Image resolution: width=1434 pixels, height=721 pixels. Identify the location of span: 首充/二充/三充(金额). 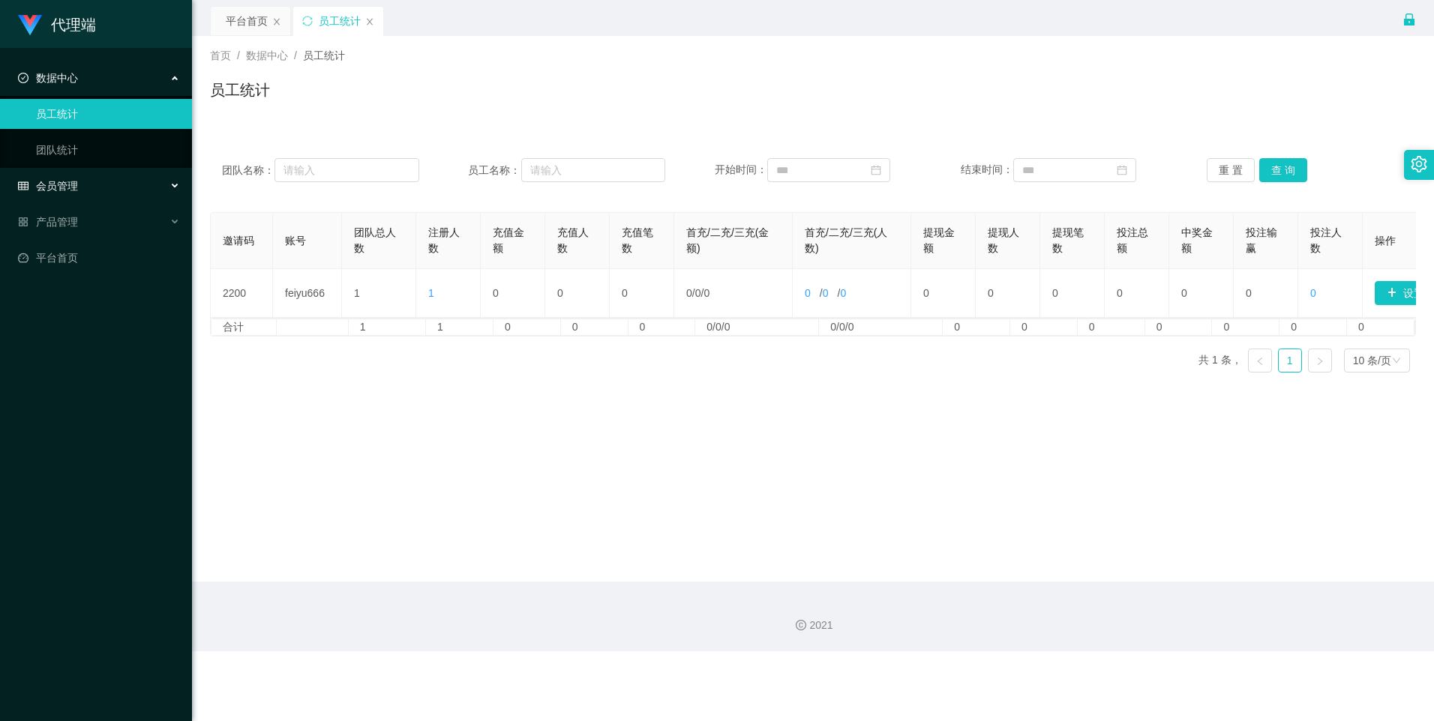
(727, 240).